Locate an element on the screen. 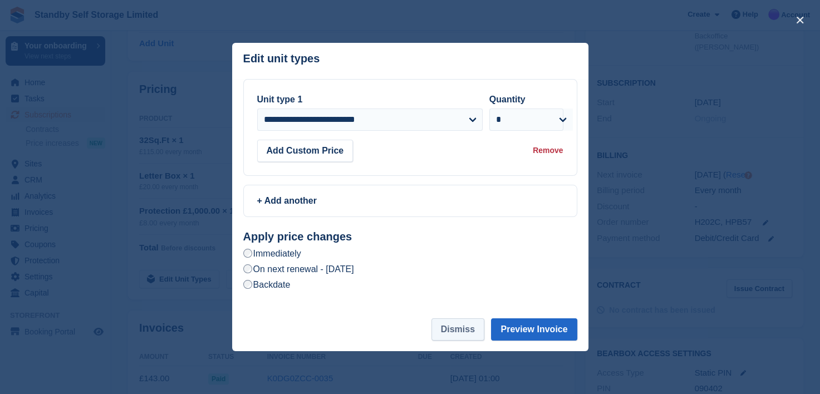 Image resolution: width=820 pixels, height=394 pixels. label: Backdate is located at coordinates (267, 284).